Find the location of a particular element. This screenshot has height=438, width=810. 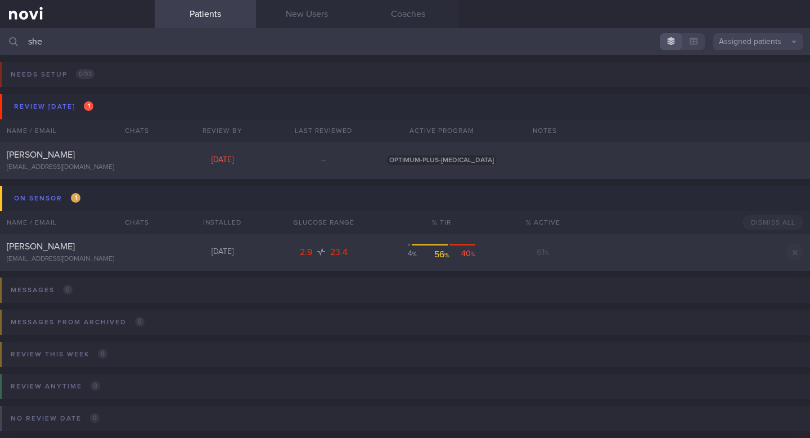

div: Review anytime is located at coordinates (55, 386).